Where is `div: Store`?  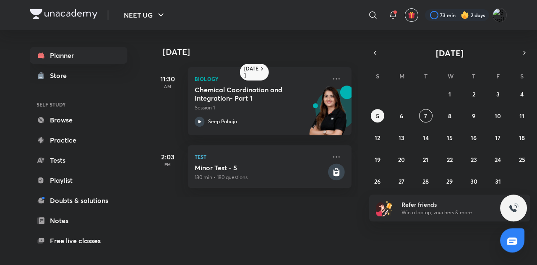
div: Store is located at coordinates (61, 76).